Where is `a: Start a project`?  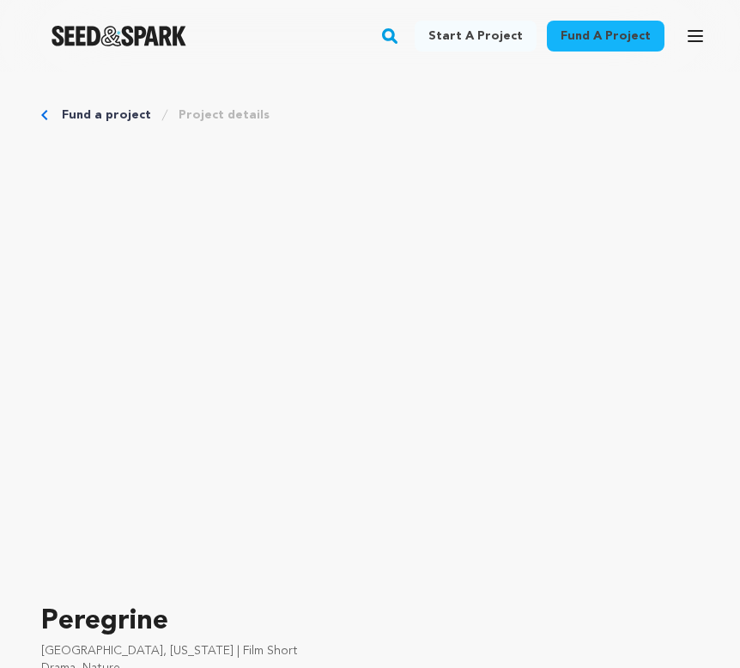 a: Start a project is located at coordinates (476, 36).